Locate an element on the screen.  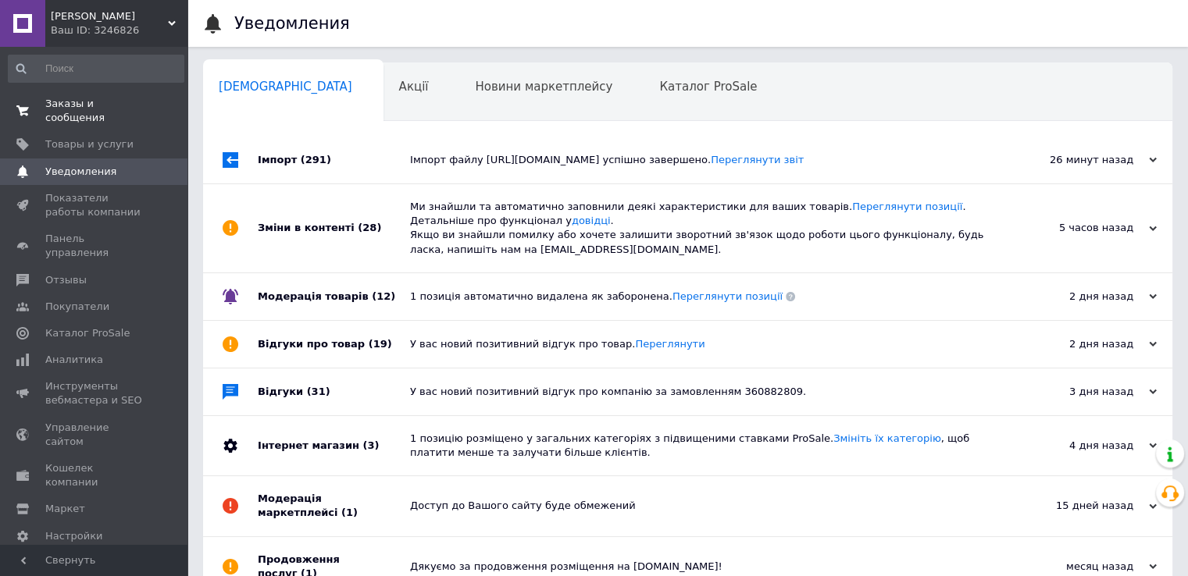
span: (31) is located at coordinates (319, 391).